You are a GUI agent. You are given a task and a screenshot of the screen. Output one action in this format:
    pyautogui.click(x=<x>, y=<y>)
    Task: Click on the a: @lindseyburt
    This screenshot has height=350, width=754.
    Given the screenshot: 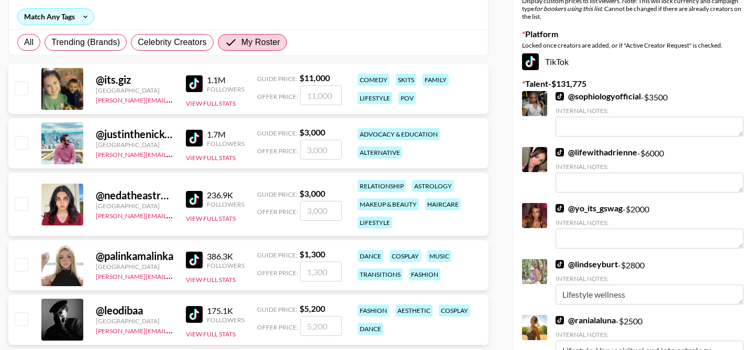 What is the action you would take?
    pyautogui.click(x=586, y=264)
    